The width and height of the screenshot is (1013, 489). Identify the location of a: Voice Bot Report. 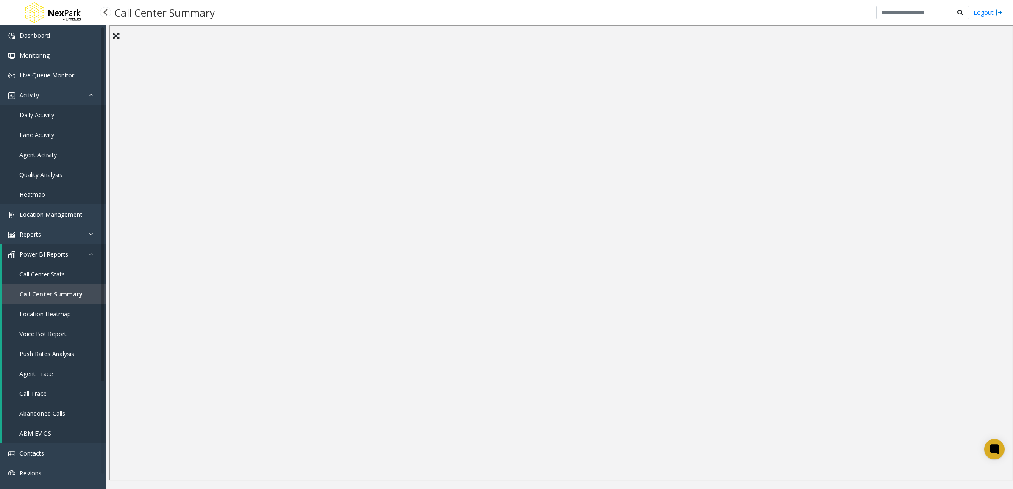
(54, 334).